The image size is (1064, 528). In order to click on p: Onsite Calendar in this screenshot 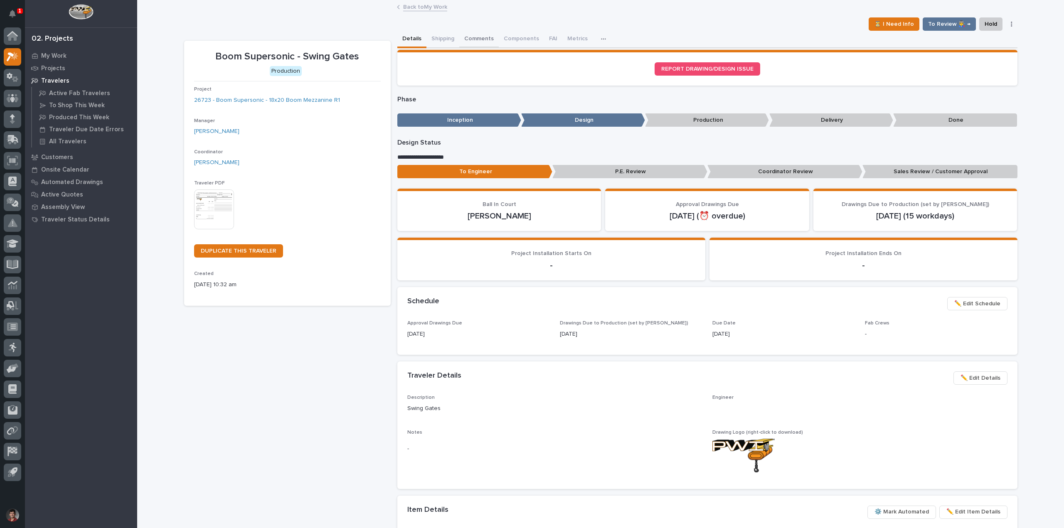, I will do `click(65, 170)`.